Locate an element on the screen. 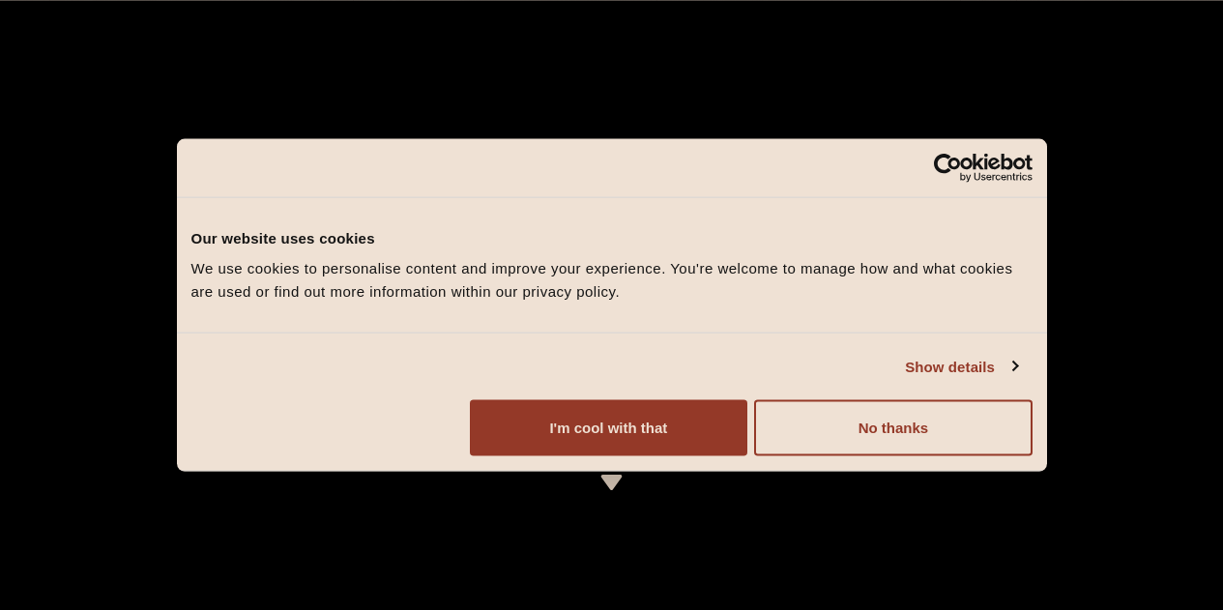 The width and height of the screenshot is (1223, 610). a: Show details is located at coordinates (961, 366).